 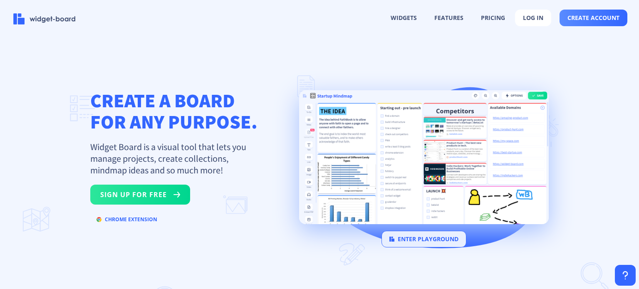 I want to click on button: features, so click(x=449, y=18).